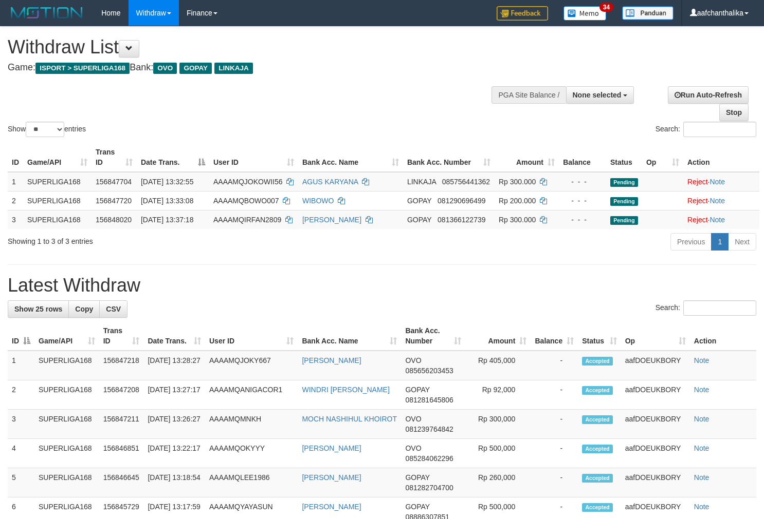 The height and width of the screenshot is (519, 764). I want to click on span: Show 25 rows, so click(38, 309).